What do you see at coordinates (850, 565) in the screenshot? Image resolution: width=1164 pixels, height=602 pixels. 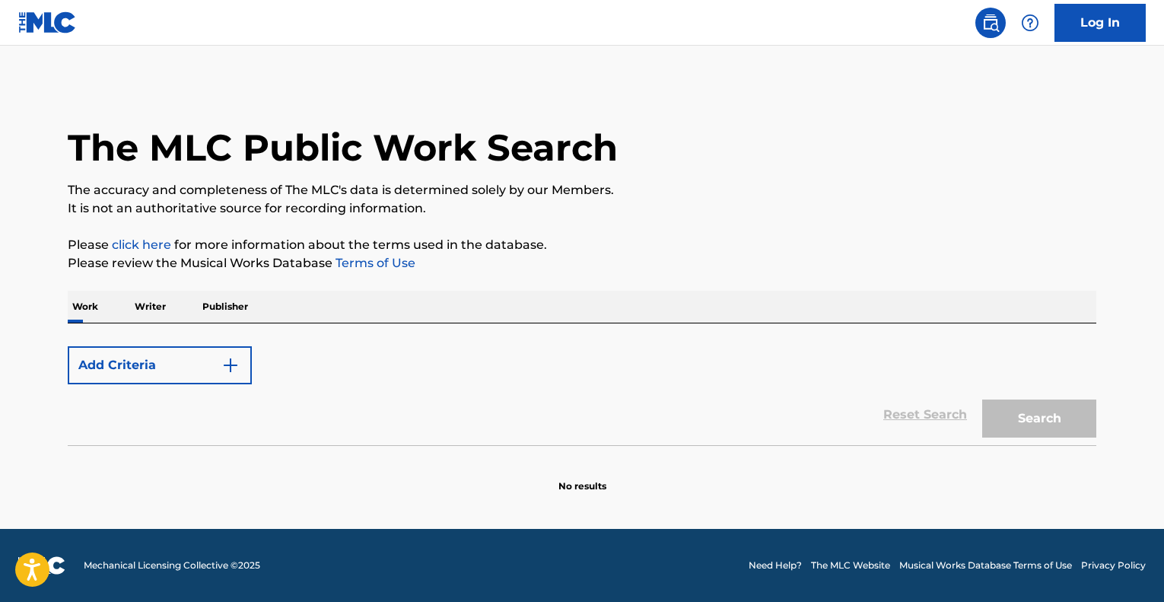 I see `a: The MLC Website` at bounding box center [850, 565].